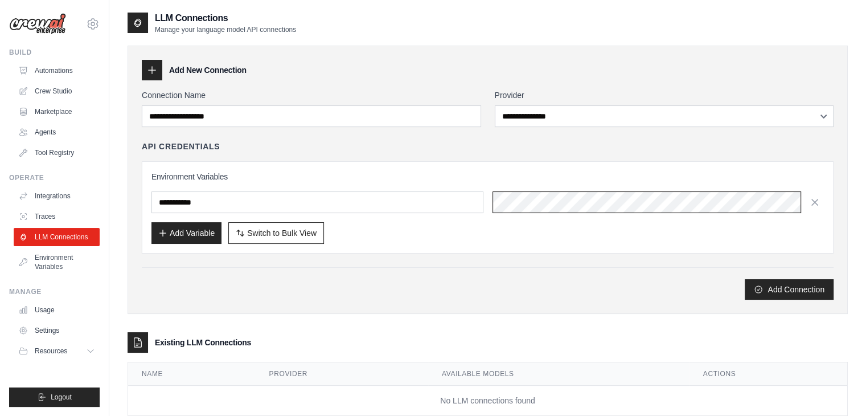 This screenshot has width=866, height=416. I want to click on label: Provider, so click(665, 95).